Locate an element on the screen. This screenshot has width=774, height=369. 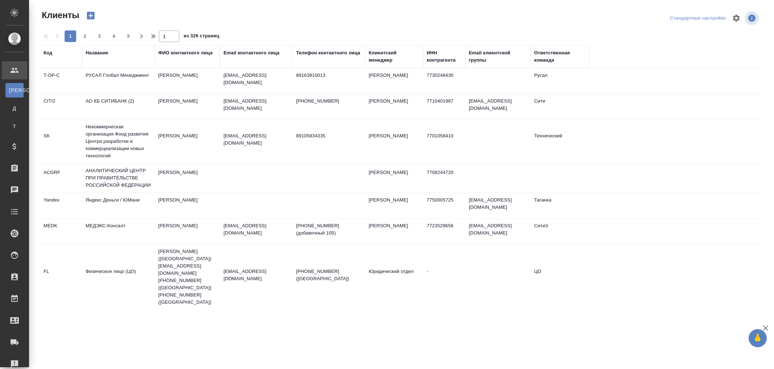
td: ACGRF is located at coordinates (61, 178).